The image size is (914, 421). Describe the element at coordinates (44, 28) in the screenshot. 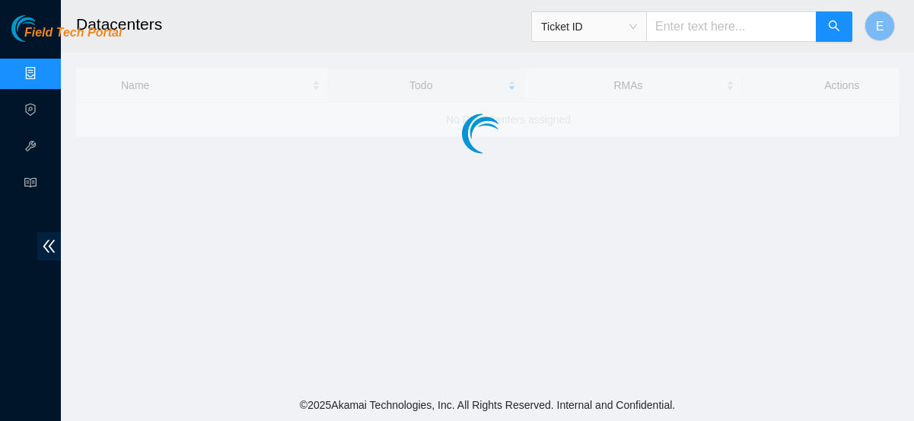

I see `img: Akamai Technologies` at that location.